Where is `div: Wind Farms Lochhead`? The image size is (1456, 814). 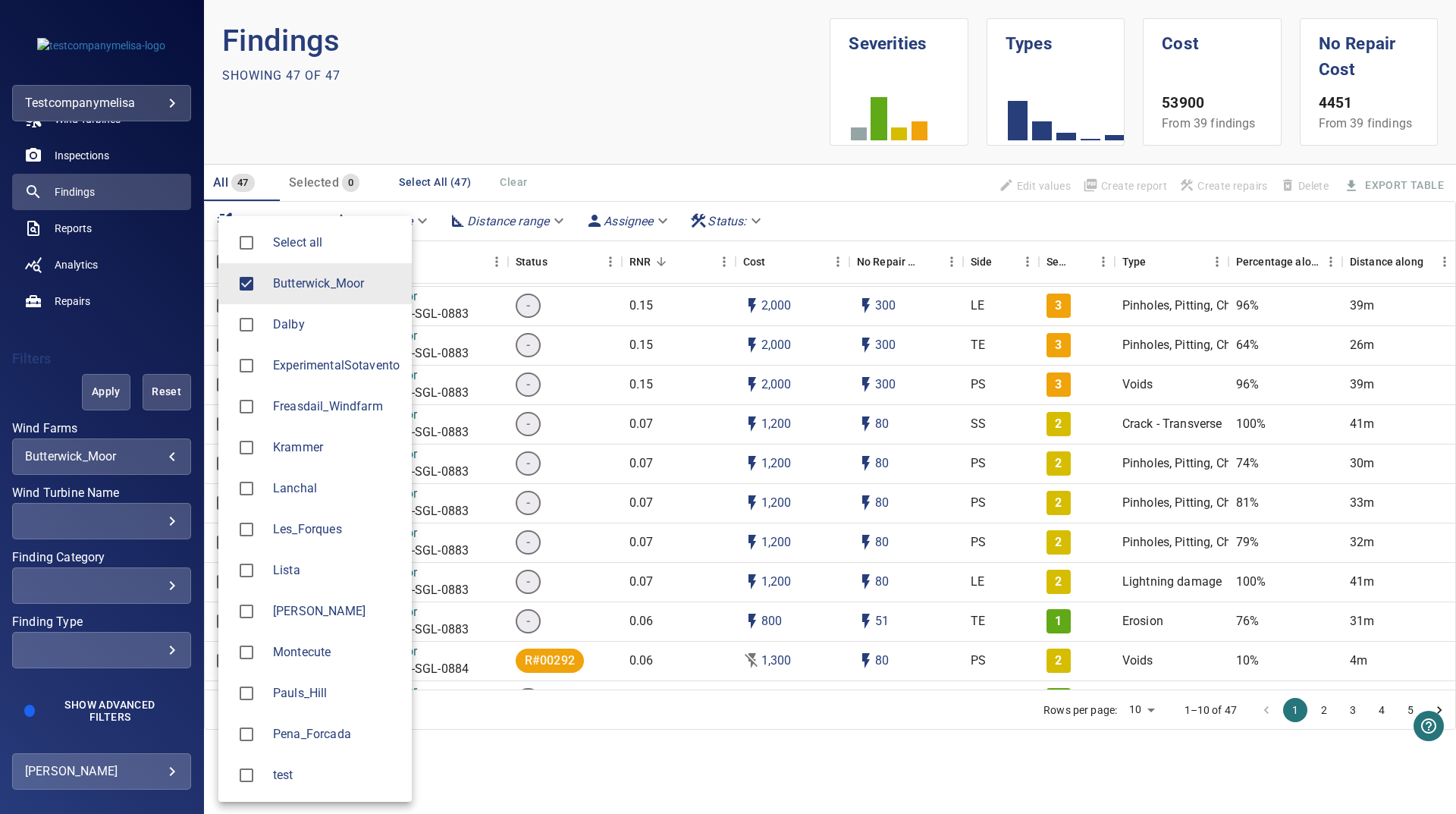 div: Wind Farms Lochhead is located at coordinates (336, 611).